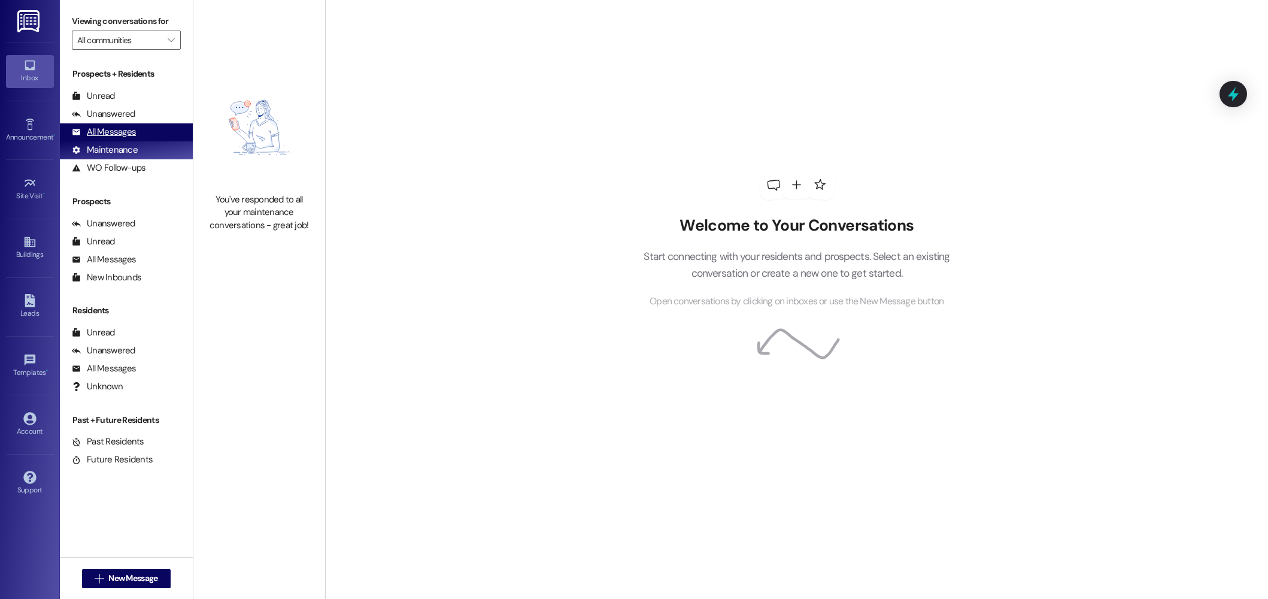  I want to click on div: Maintenance, so click(105, 150).